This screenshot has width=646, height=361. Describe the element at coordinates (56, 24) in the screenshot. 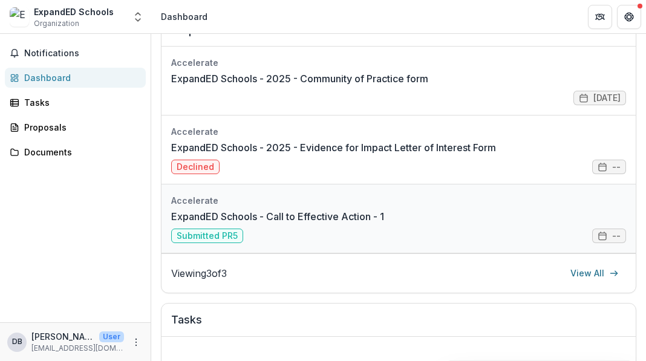

I see `span: Organization` at that location.